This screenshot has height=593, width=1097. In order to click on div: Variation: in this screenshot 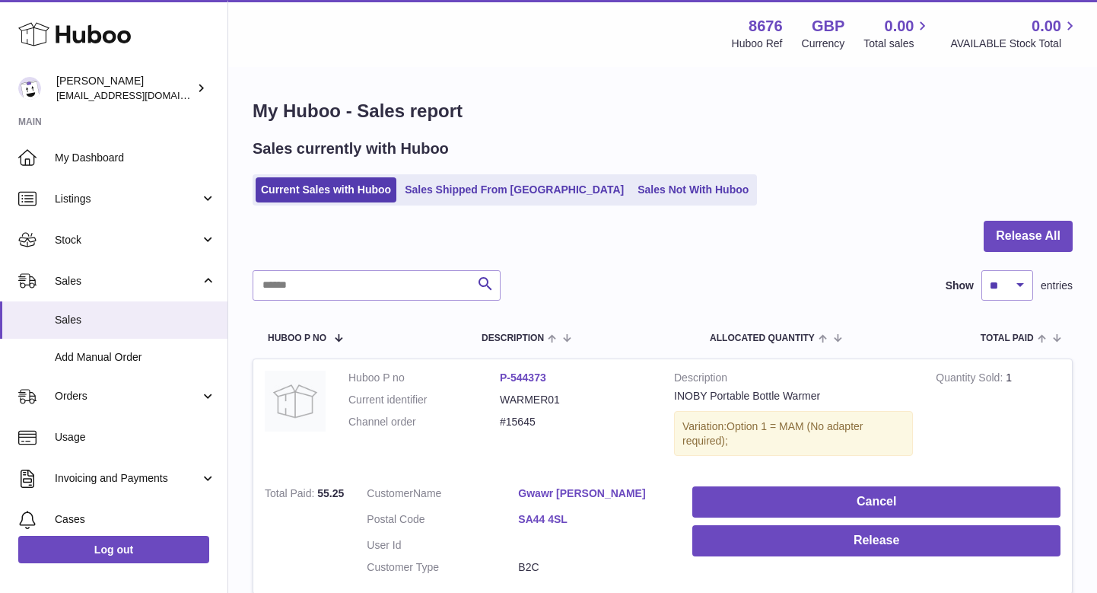, I will do `click(794, 434)`.